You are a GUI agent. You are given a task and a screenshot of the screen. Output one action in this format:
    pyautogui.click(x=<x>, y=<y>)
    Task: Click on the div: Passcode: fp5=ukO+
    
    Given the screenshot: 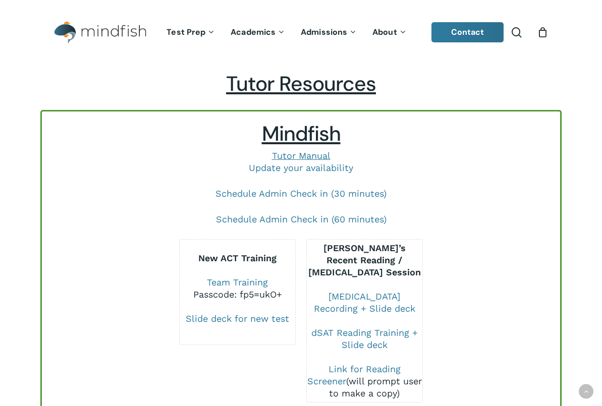 What is the action you would take?
    pyautogui.click(x=237, y=295)
    